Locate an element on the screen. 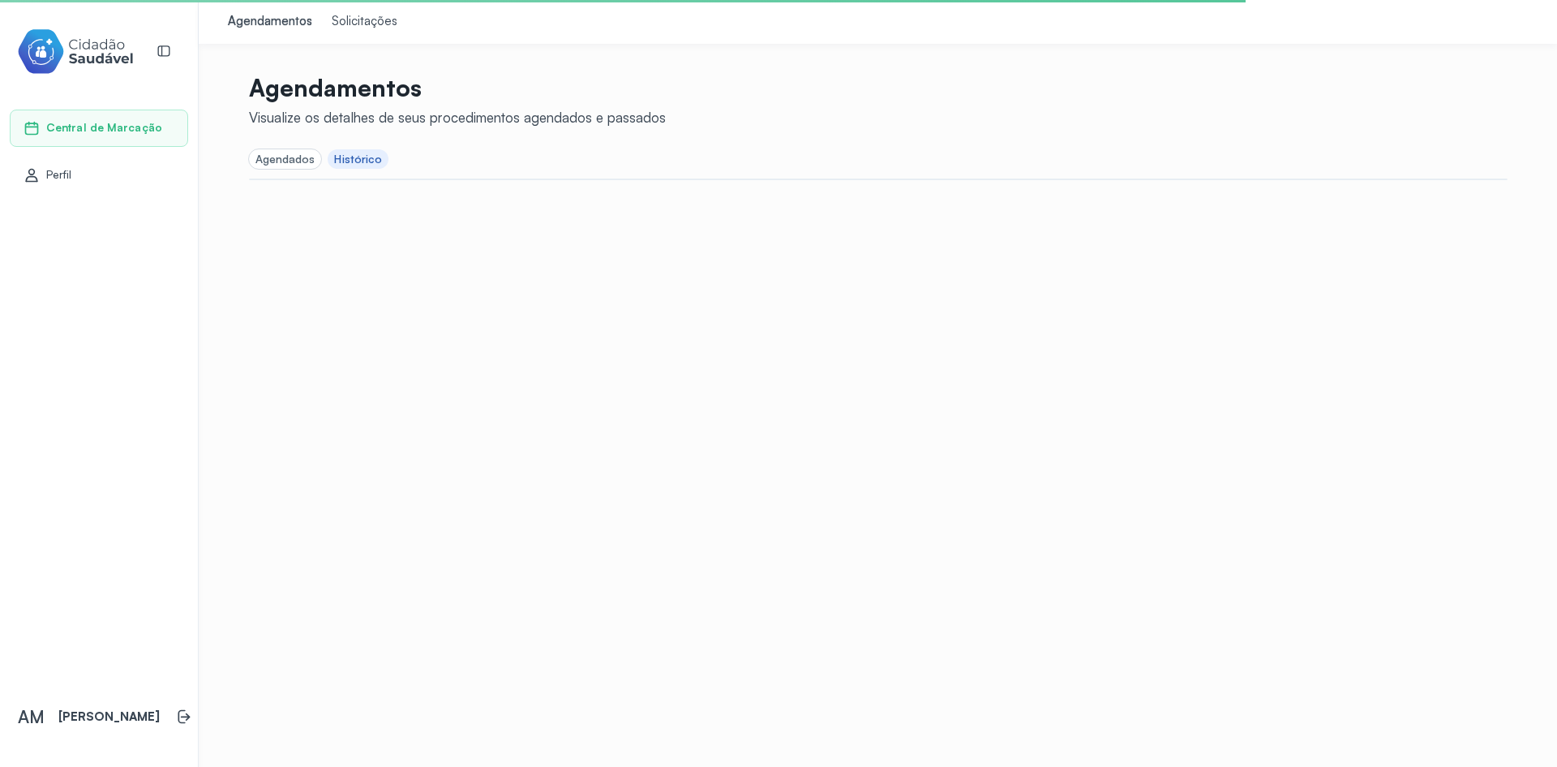 This screenshot has height=767, width=1557. div: Agendados is located at coordinates (286, 159).